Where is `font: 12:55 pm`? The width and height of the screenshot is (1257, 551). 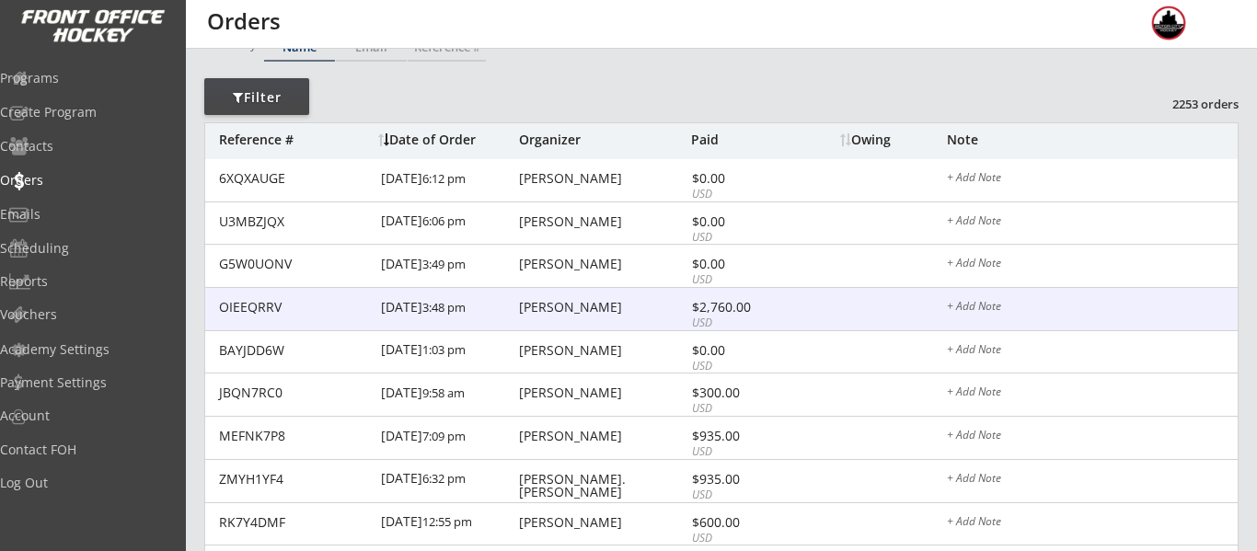
font: 12:55 pm is located at coordinates (447, 522).